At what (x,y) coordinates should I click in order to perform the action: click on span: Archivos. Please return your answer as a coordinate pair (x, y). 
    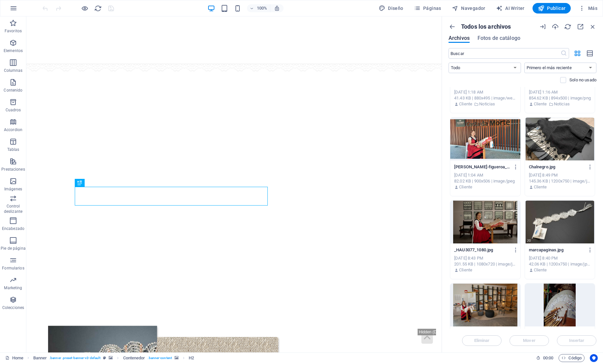
    Looking at the image, I should click on (459, 38).